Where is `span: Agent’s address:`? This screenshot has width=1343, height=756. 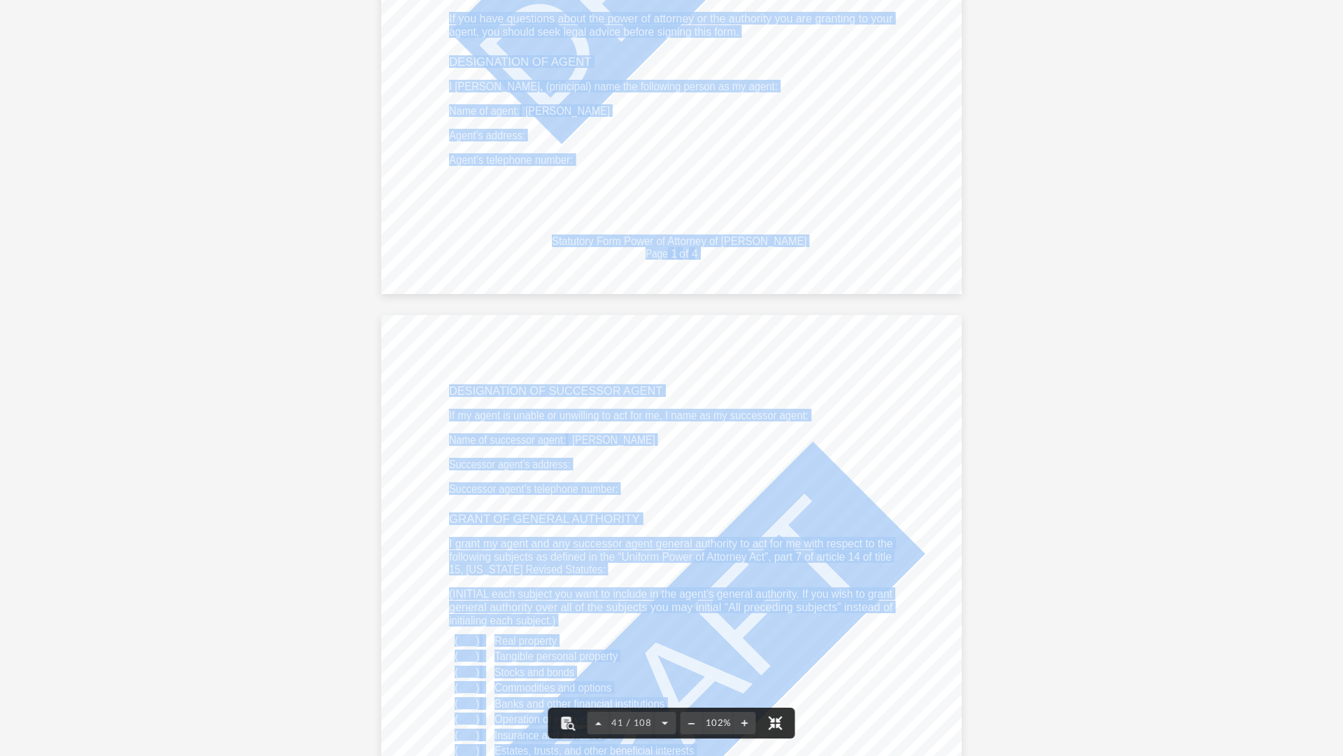
span: Agent’s address: is located at coordinates (487, 135).